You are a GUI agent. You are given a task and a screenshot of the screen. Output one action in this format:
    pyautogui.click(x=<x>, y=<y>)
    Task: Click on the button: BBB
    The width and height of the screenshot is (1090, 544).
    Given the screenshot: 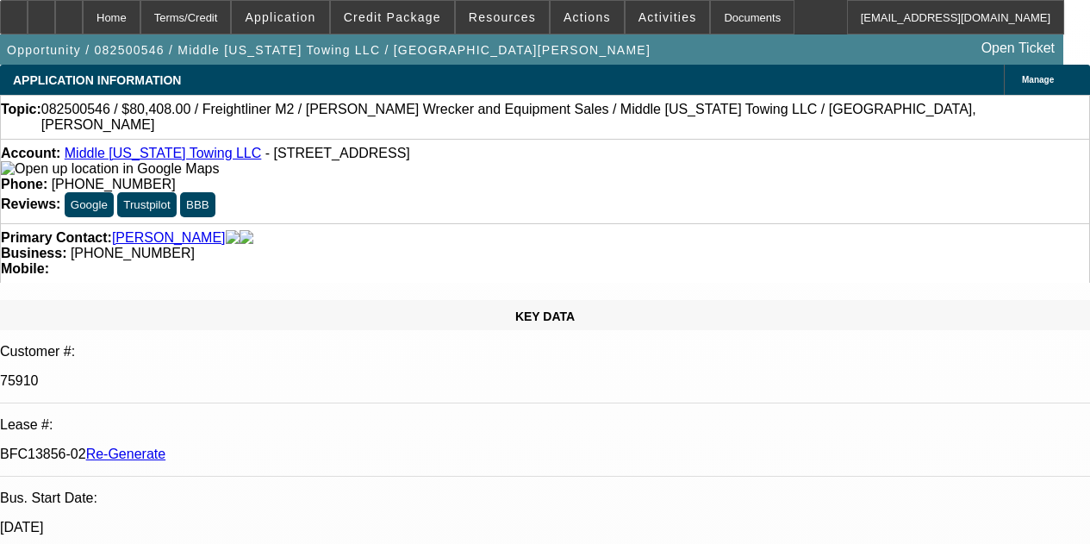 What is the action you would take?
    pyautogui.click(x=197, y=204)
    